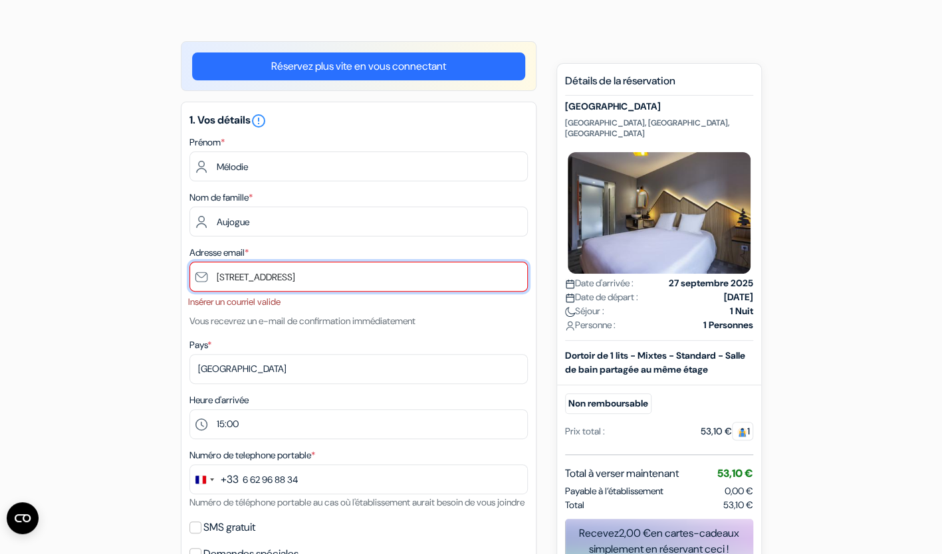 Image resolution: width=942 pixels, height=554 pixels. I want to click on label: Pays, so click(200, 345).